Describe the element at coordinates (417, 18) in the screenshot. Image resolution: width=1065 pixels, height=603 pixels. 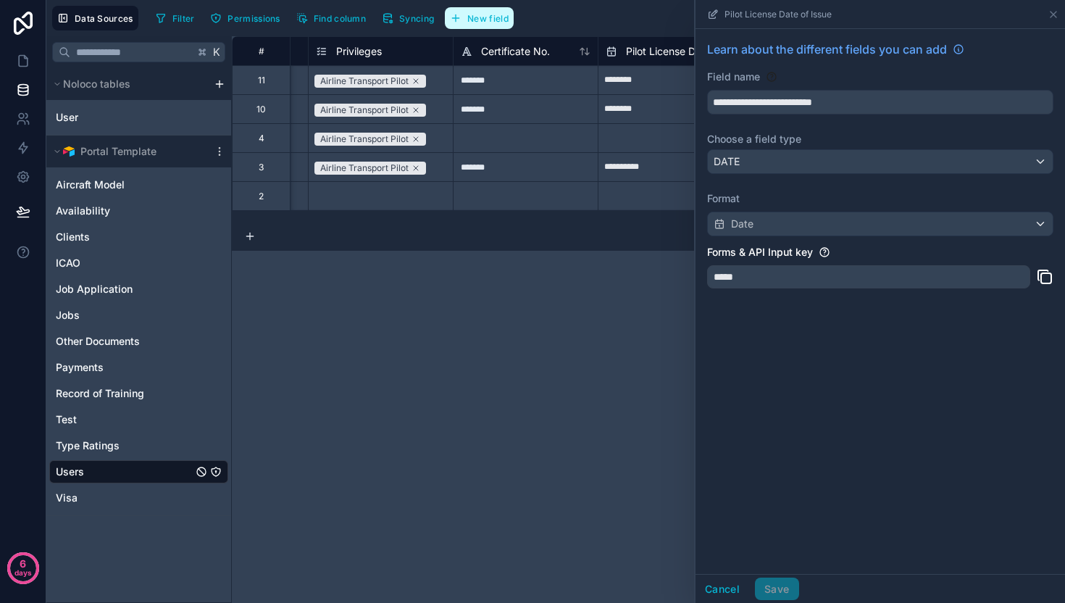
I see `span: Syncing` at that location.